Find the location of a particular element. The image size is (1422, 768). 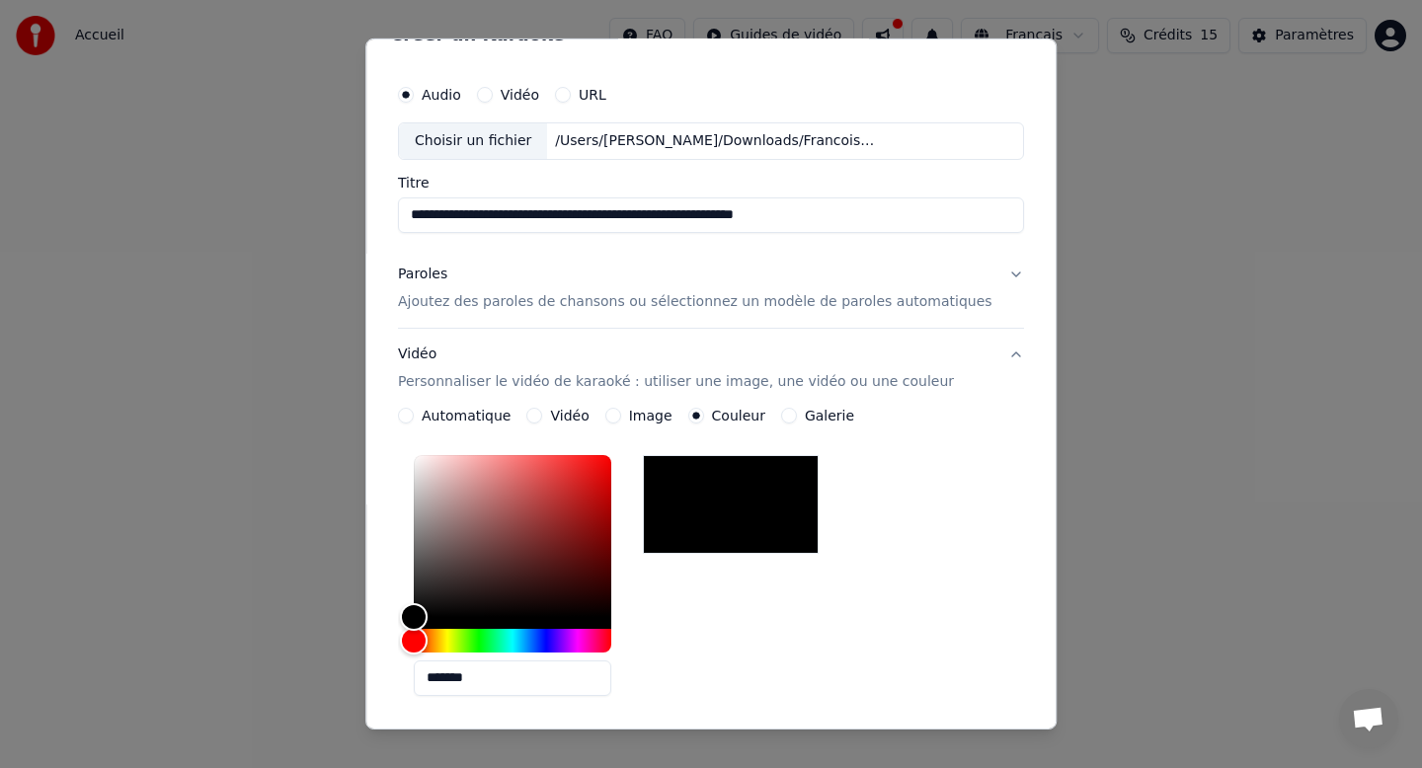

label: Titre is located at coordinates (711, 183).